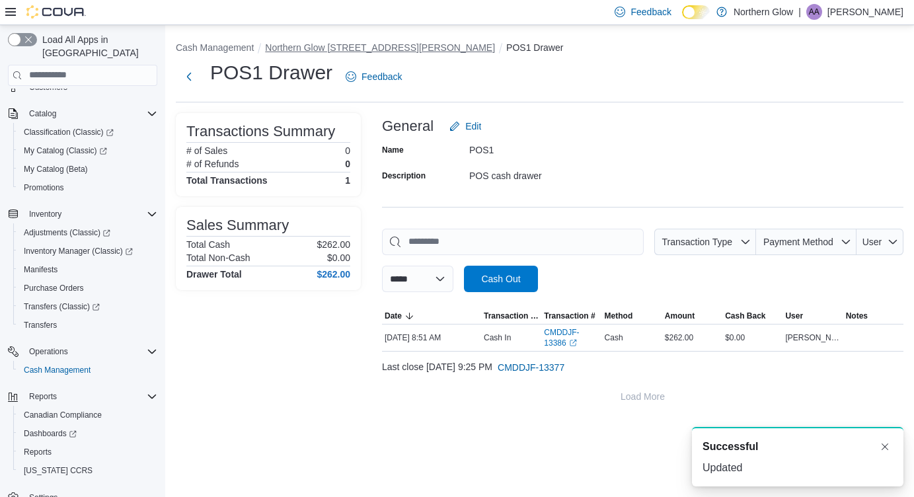 The image size is (914, 497). I want to click on a: Manifests, so click(40, 270).